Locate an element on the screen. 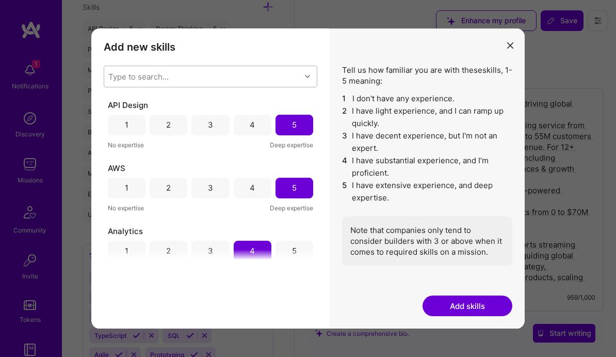 This screenshot has width=616, height=357. i: icon Close is located at coordinates (510, 45).